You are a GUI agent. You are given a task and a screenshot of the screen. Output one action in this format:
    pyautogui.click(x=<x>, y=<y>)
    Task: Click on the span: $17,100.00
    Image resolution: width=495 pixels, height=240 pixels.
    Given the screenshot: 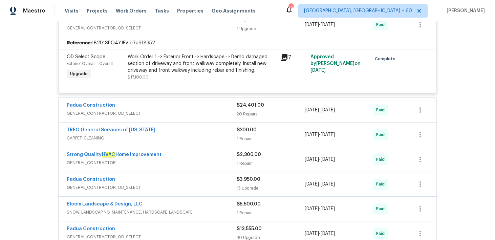 What is the action you would take?
    pyautogui.click(x=138, y=77)
    